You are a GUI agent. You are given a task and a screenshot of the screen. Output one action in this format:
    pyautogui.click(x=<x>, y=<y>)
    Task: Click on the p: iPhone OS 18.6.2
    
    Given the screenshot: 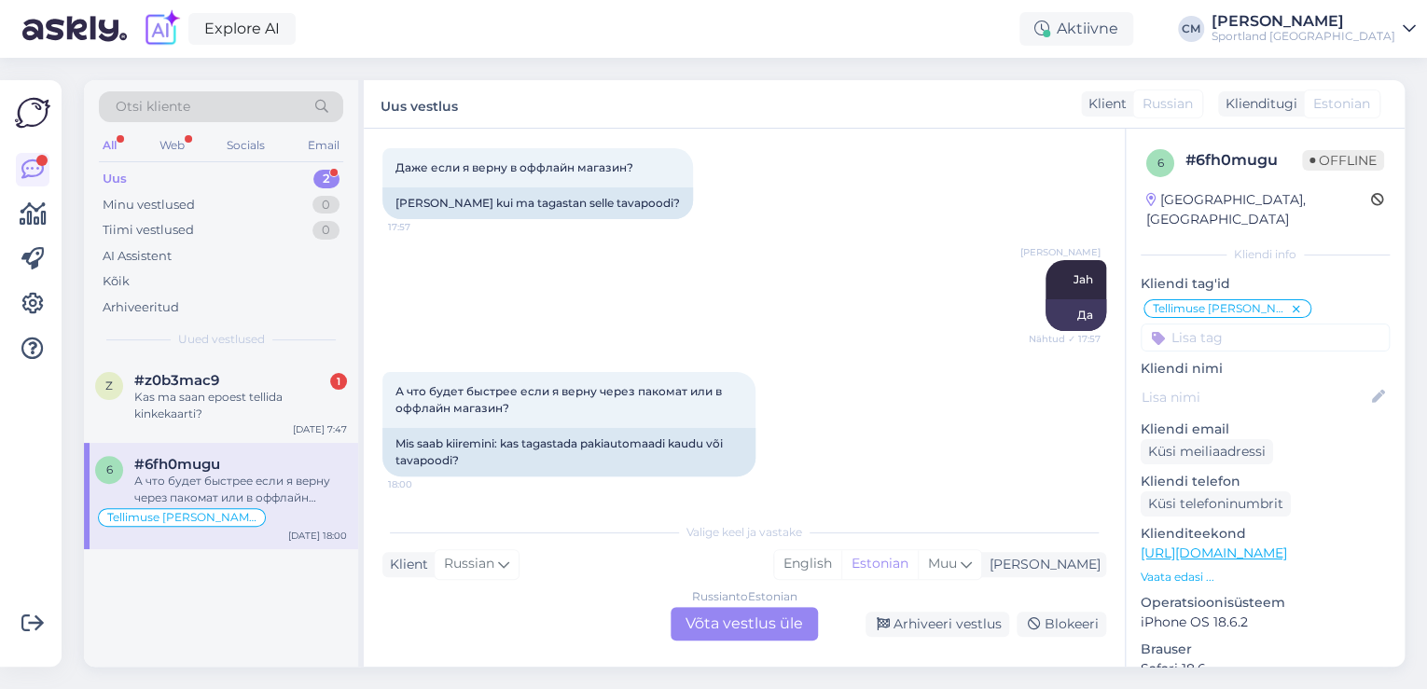 What is the action you would take?
    pyautogui.click(x=1265, y=622)
    